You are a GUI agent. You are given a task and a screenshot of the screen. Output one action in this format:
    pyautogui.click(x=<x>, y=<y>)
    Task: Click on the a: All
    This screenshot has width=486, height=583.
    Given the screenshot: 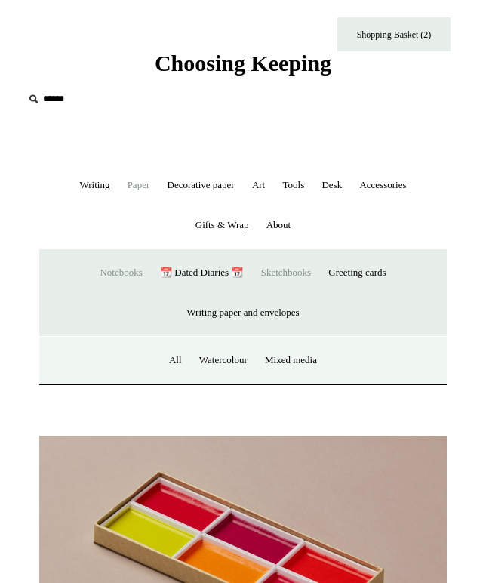 What is the action you would take?
    pyautogui.click(x=175, y=360)
    